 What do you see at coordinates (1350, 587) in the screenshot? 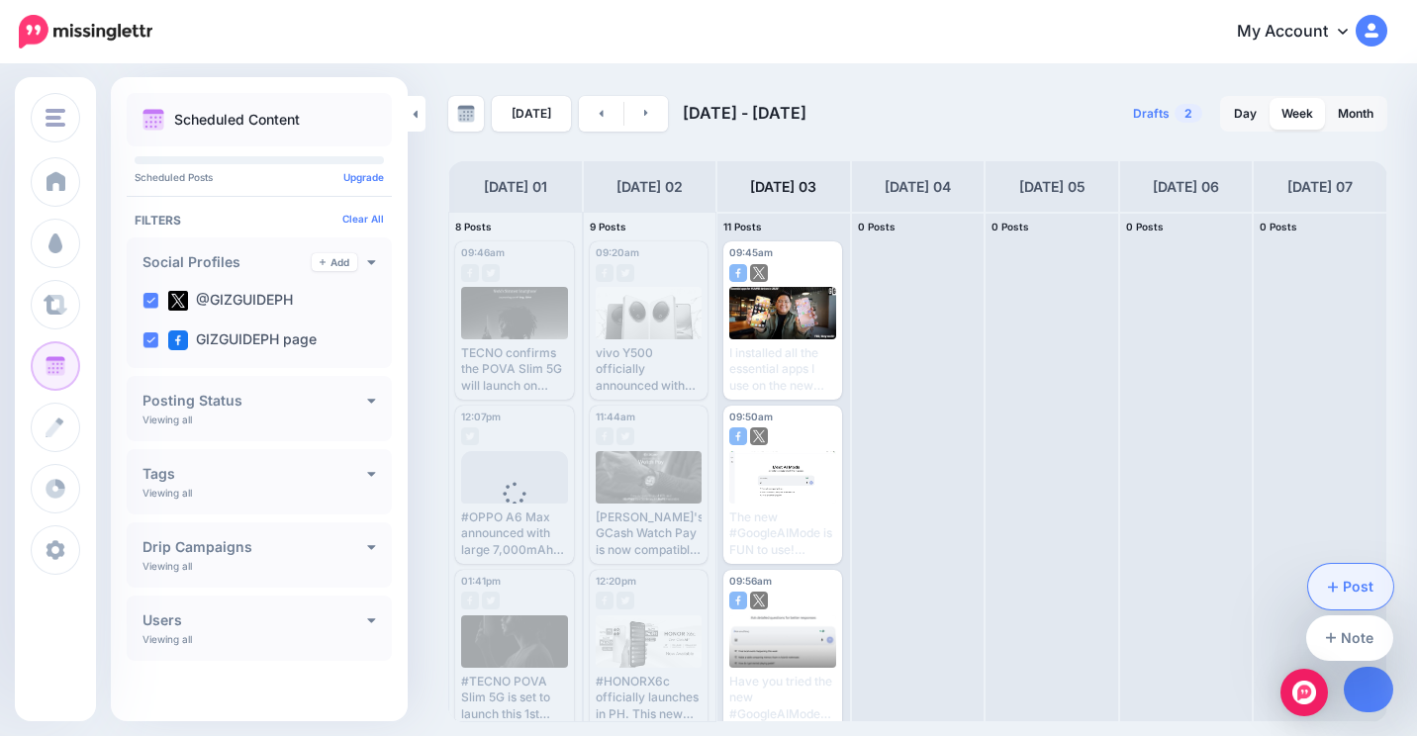
I see `a: Post` at bounding box center [1350, 587].